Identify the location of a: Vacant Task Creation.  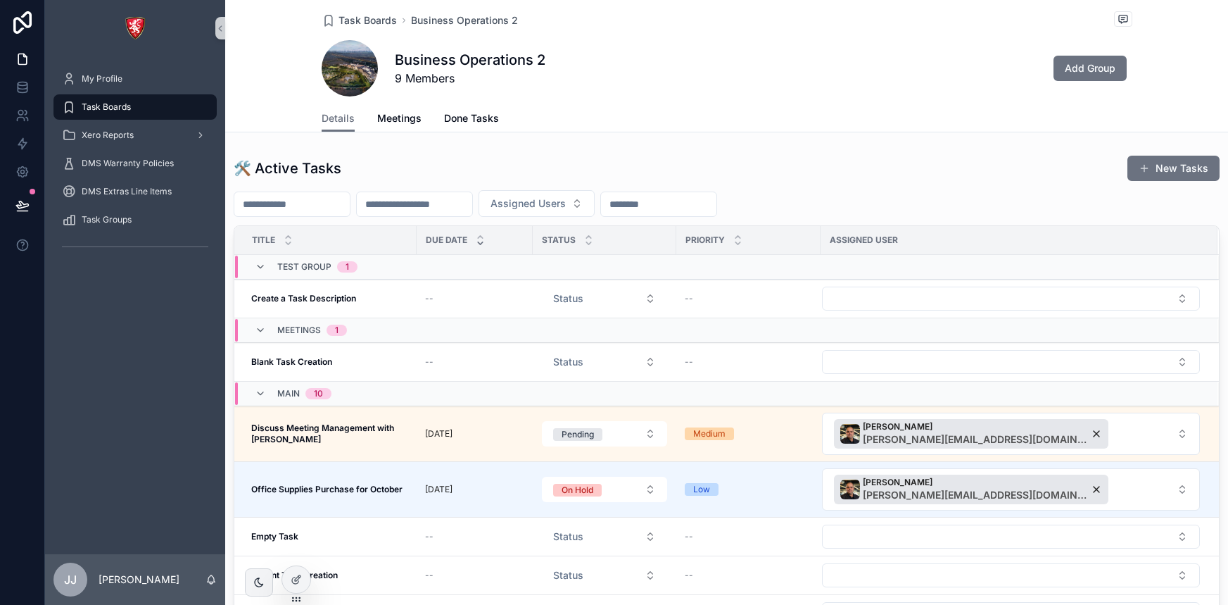
(329, 575).